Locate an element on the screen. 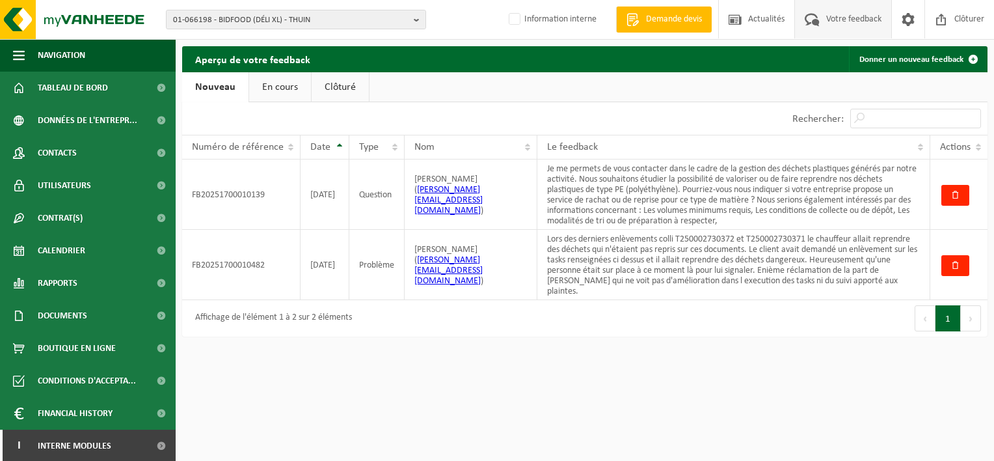  a: Donner un nouveau feedback is located at coordinates (917, 59).